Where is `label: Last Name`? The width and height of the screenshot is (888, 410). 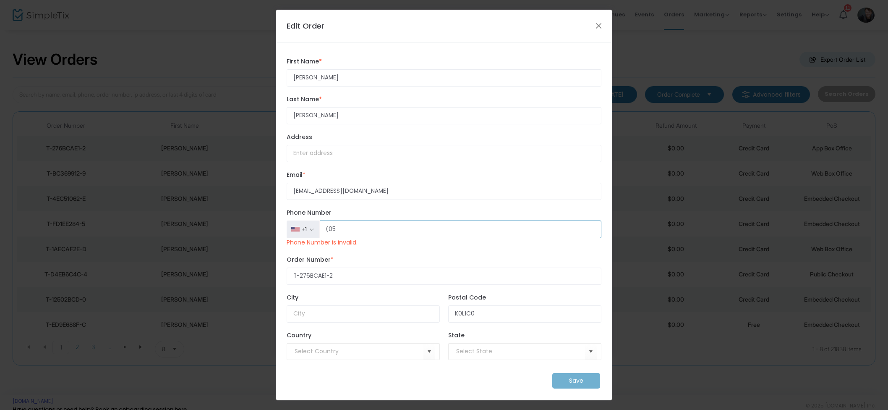 label: Last Name is located at coordinates (444, 99).